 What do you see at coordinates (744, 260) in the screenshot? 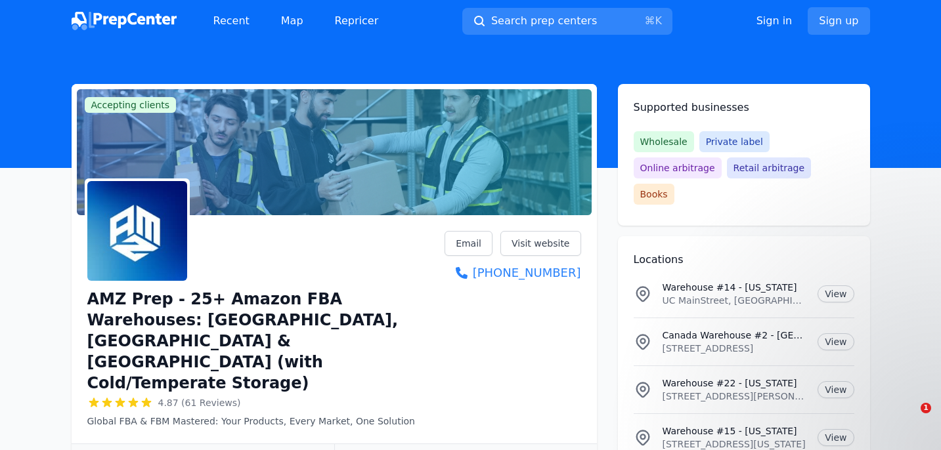
I see `h2: Locations` at bounding box center [744, 260].